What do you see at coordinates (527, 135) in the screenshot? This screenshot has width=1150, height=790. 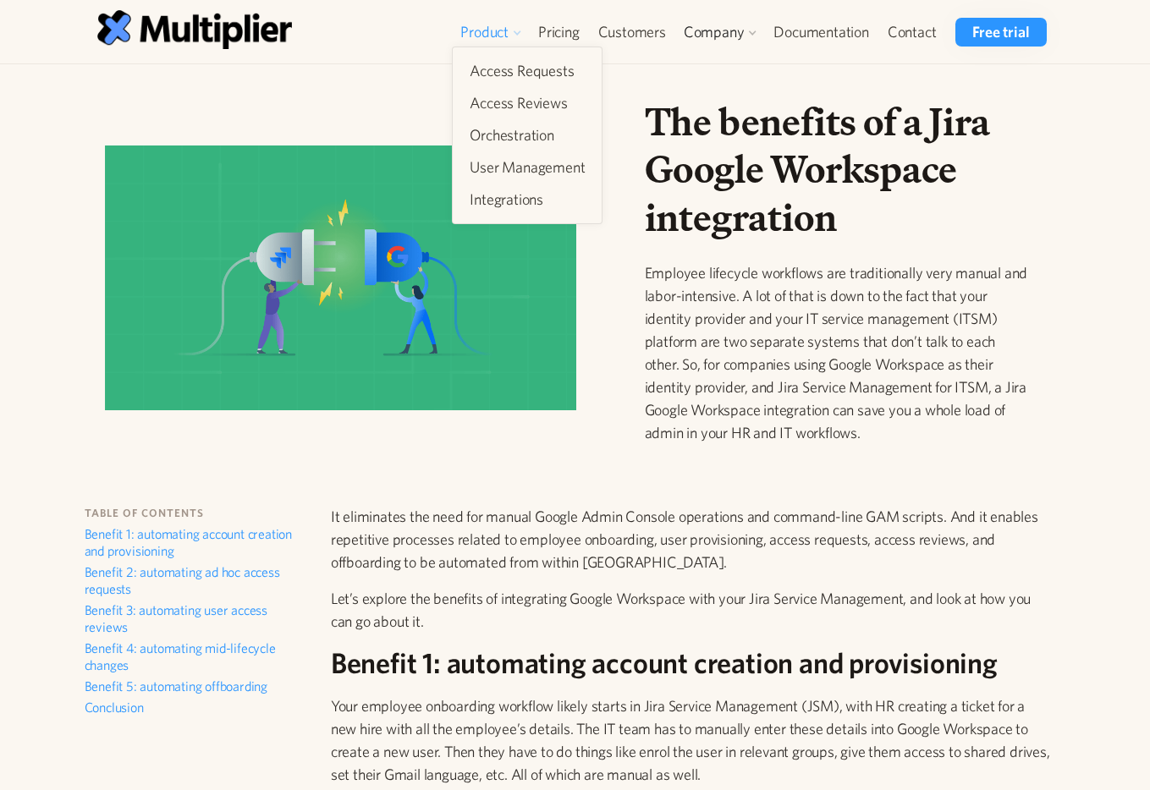 I see `nav: Product` at bounding box center [527, 135].